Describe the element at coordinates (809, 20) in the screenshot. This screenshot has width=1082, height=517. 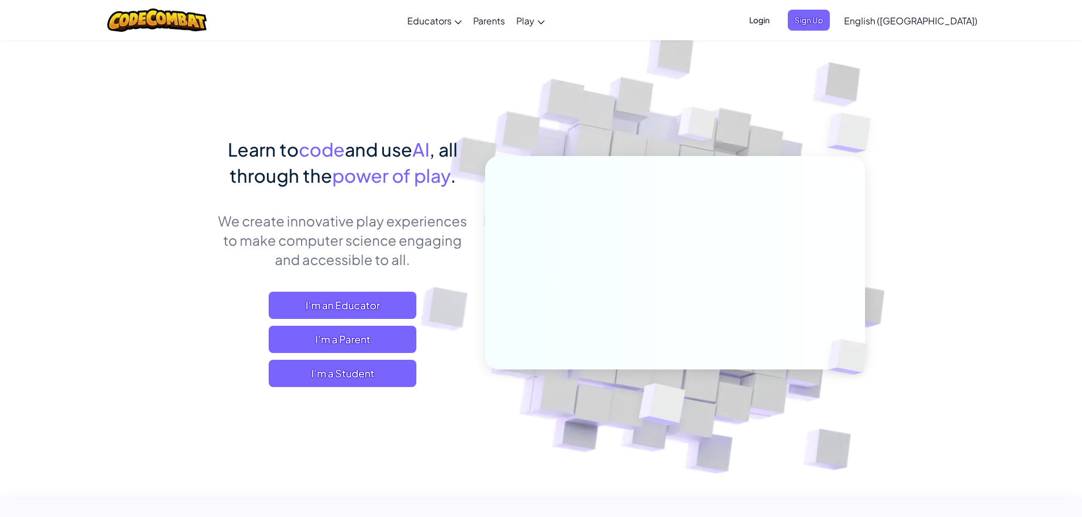
I see `span: Sign Up` at that location.